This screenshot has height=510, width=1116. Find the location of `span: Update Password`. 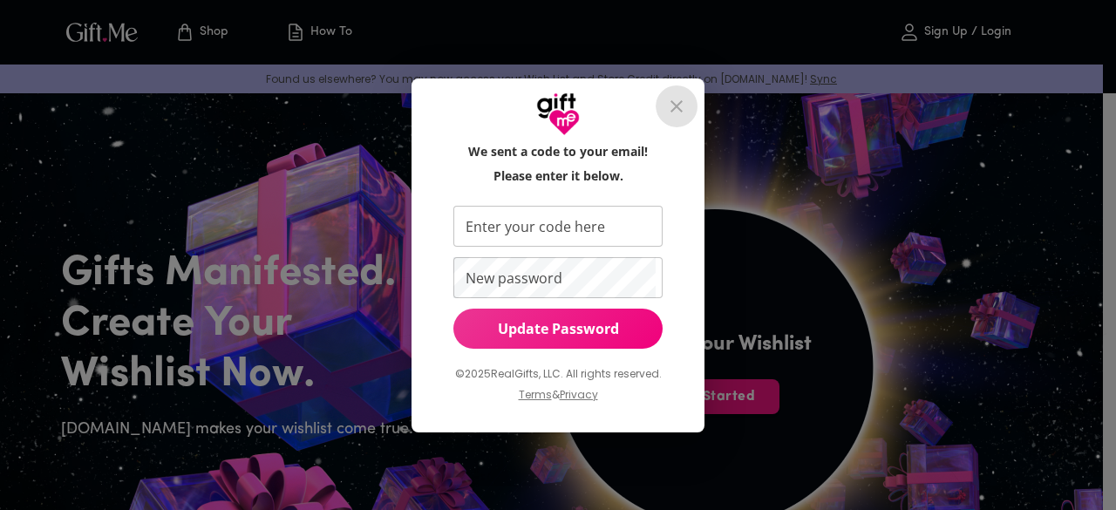

span: Update Password is located at coordinates (558, 329).